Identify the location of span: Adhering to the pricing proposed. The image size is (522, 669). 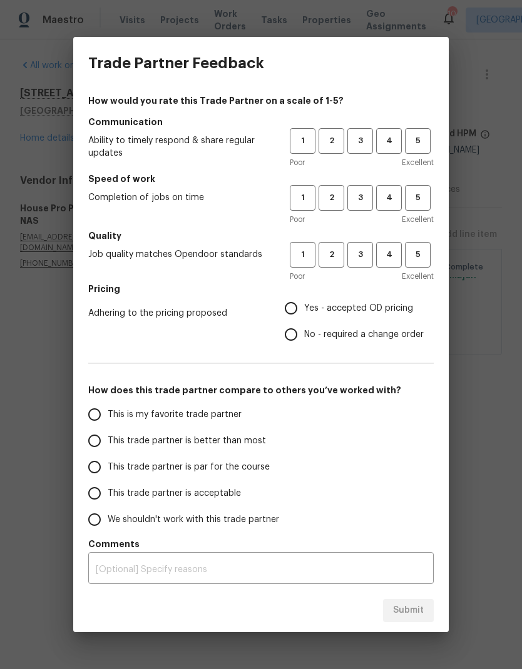
(176, 313).